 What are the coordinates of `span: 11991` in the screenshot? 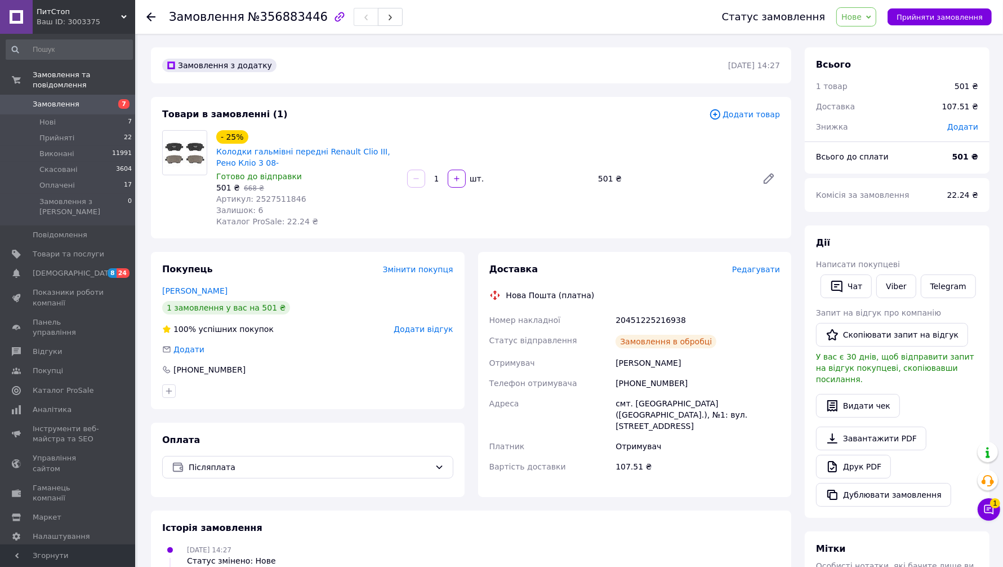 It's located at (122, 154).